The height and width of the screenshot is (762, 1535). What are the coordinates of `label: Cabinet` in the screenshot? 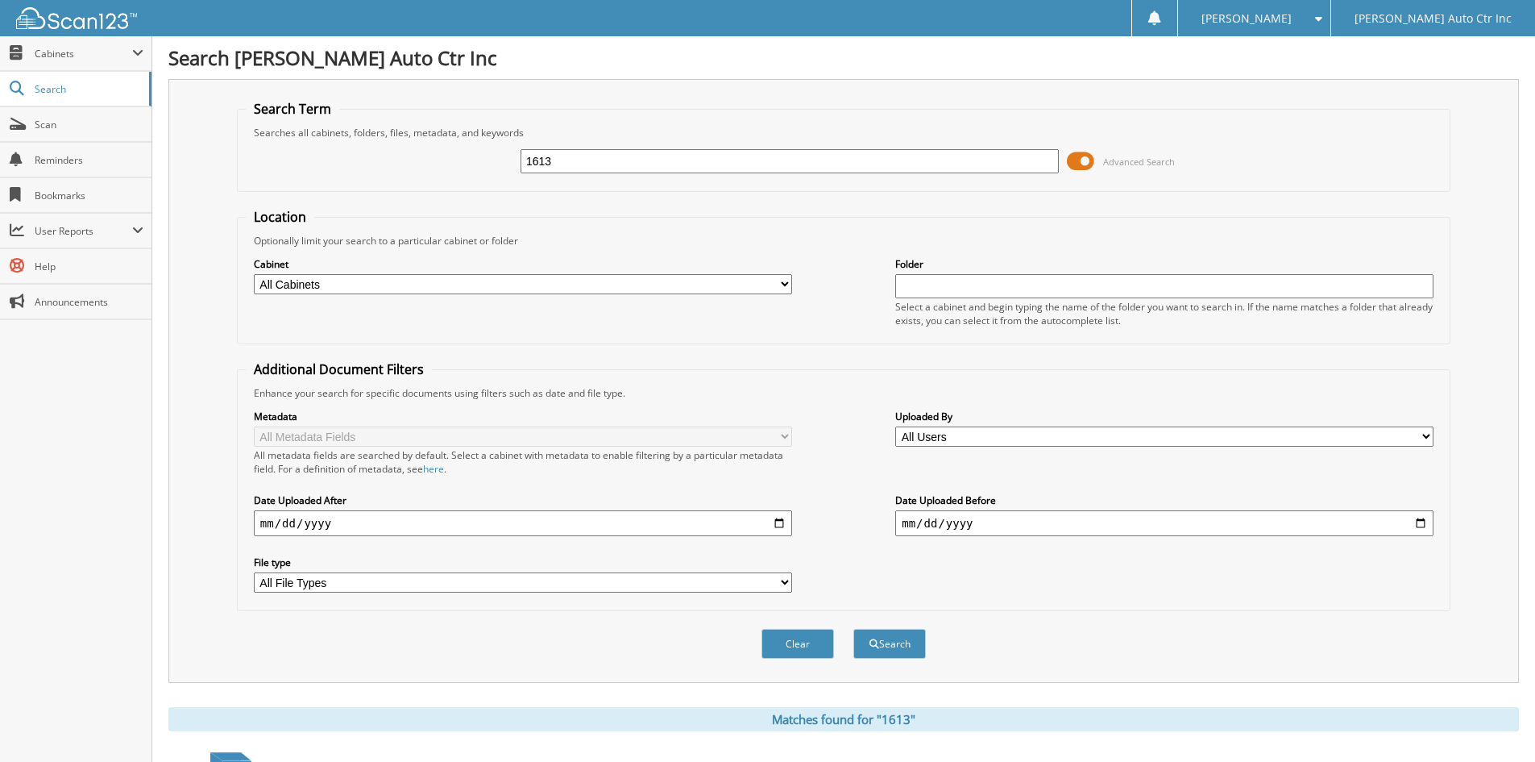 It's located at (523, 264).